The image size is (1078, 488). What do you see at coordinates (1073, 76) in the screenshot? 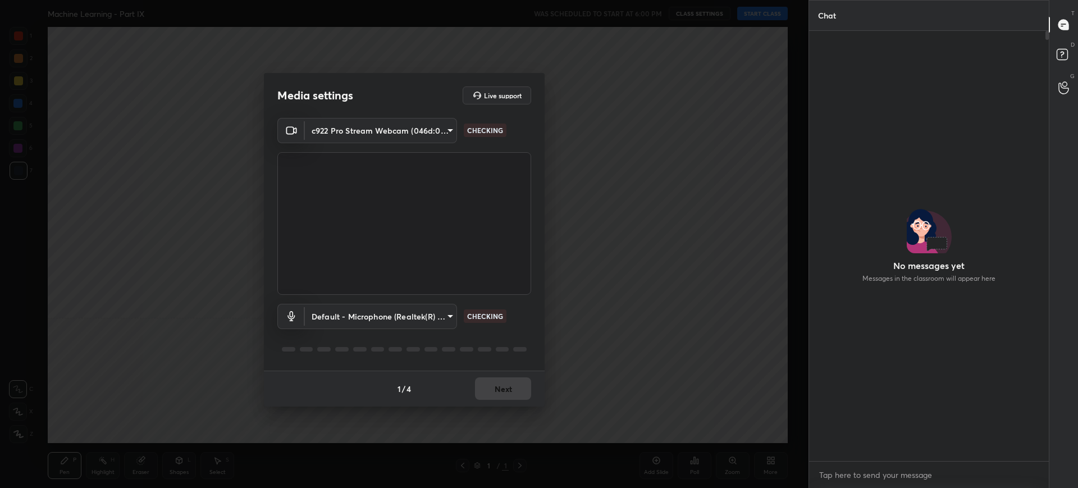
I see `p: G` at bounding box center [1073, 76].